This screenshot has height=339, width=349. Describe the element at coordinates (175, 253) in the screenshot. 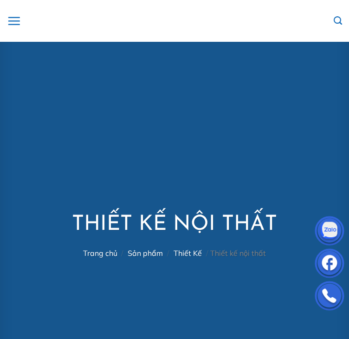

I see `nav: Thiết kế nội thất` at that location.